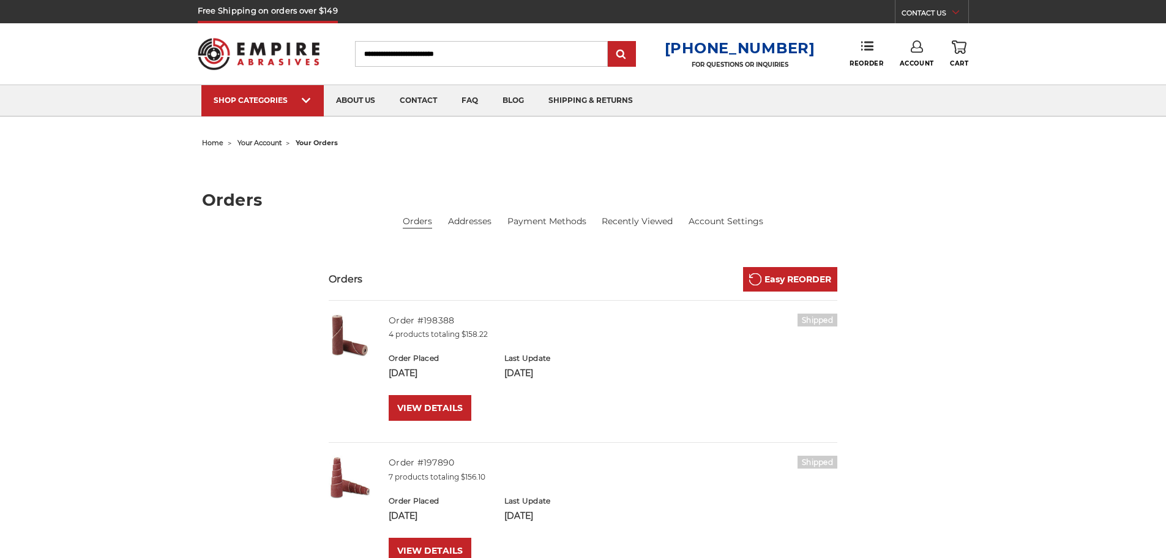 The height and width of the screenshot is (558, 1166). Describe the element at coordinates (513, 100) in the screenshot. I see `a: blog` at that location.